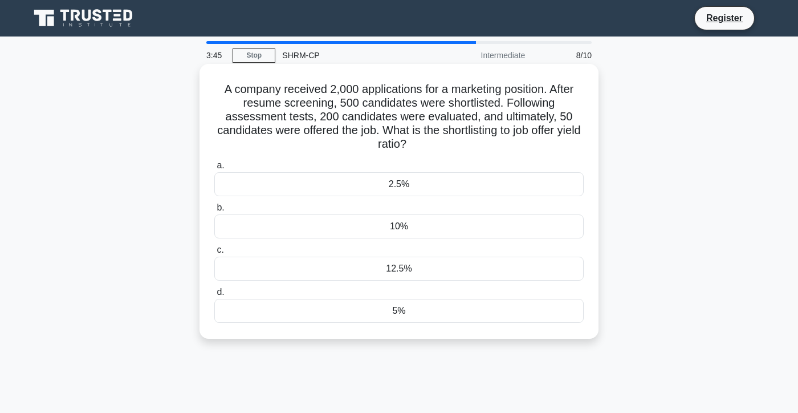 The width and height of the screenshot is (798, 413). What do you see at coordinates (399, 226) in the screenshot?
I see `div: 10%` at bounding box center [399, 226].